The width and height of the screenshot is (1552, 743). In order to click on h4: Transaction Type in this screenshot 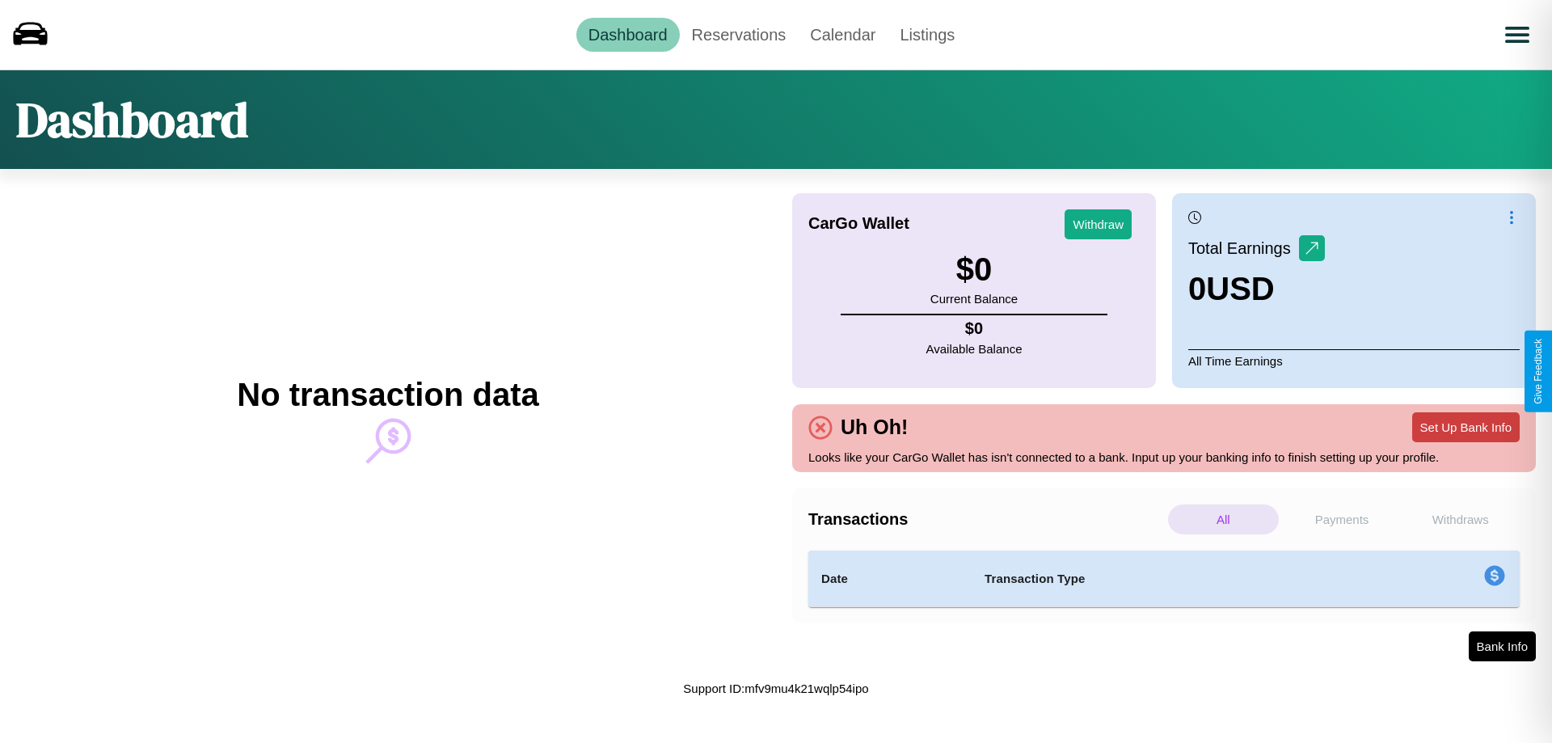, I will do `click(1168, 579)`.